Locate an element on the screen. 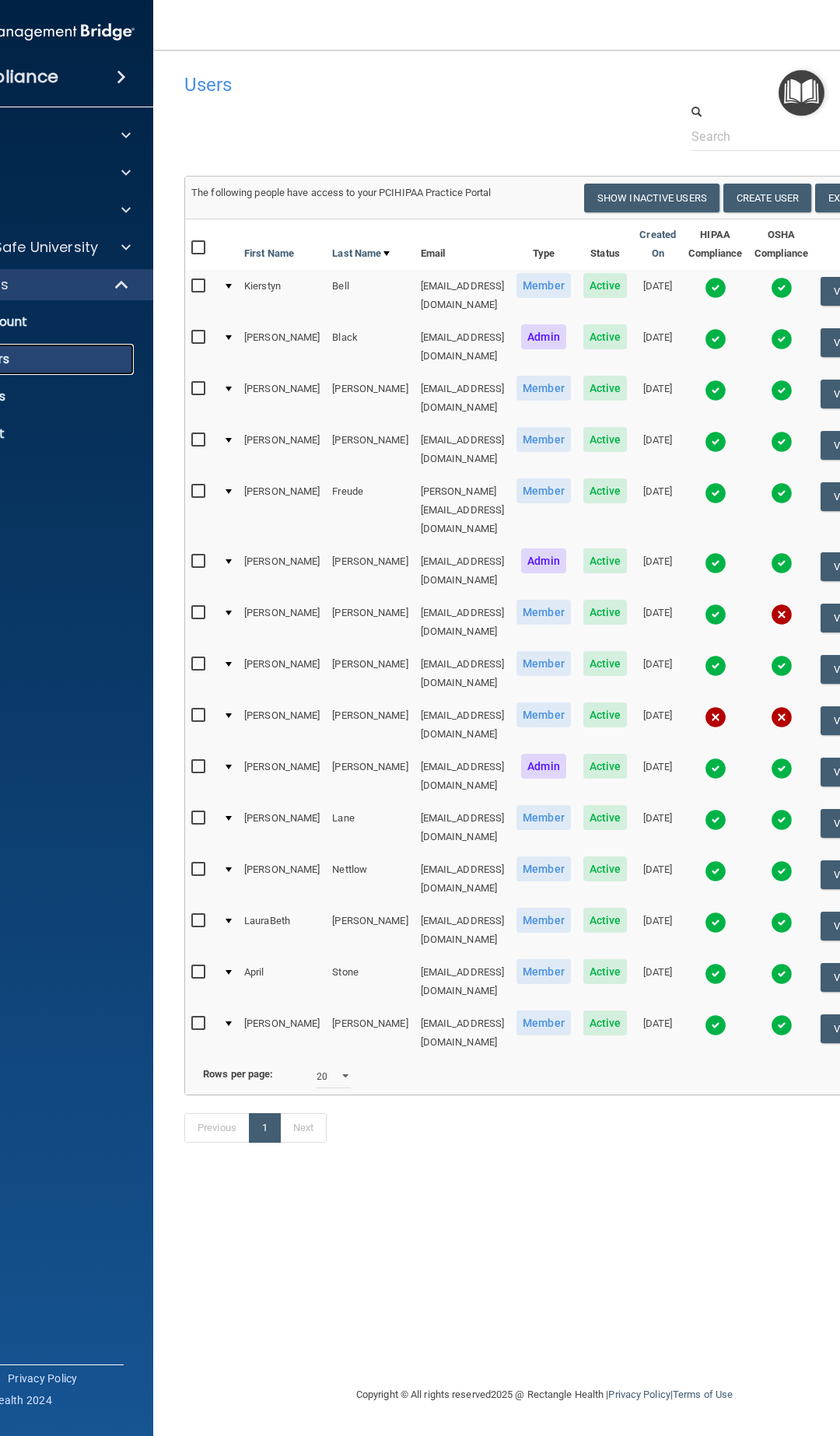 The width and height of the screenshot is (840, 1436). td: Nettlow is located at coordinates (369, 879).